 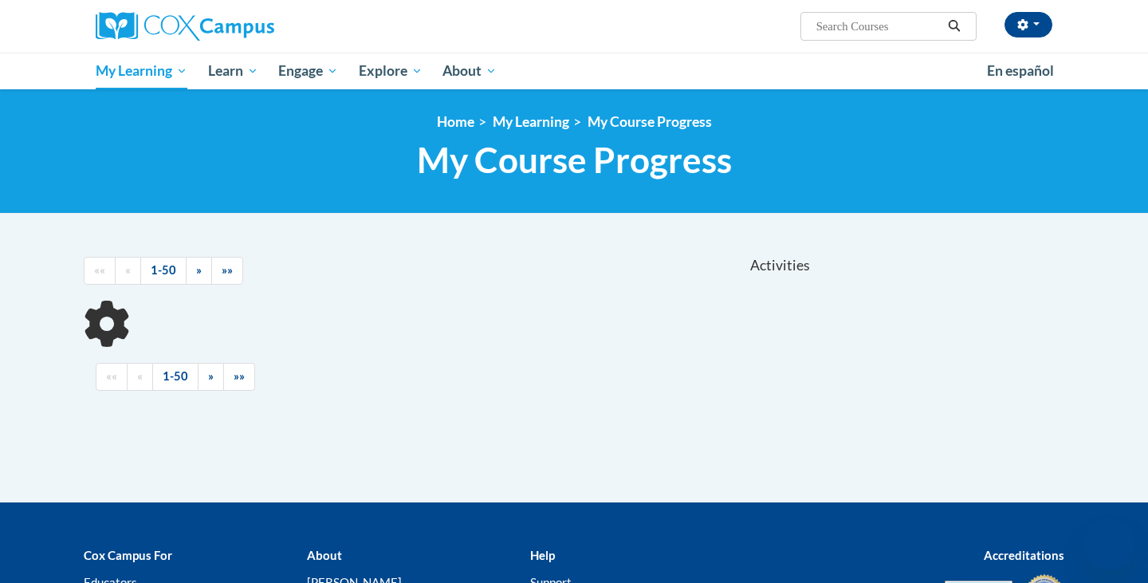 What do you see at coordinates (649, 121) in the screenshot?
I see `a: My Course Progress` at bounding box center [649, 121].